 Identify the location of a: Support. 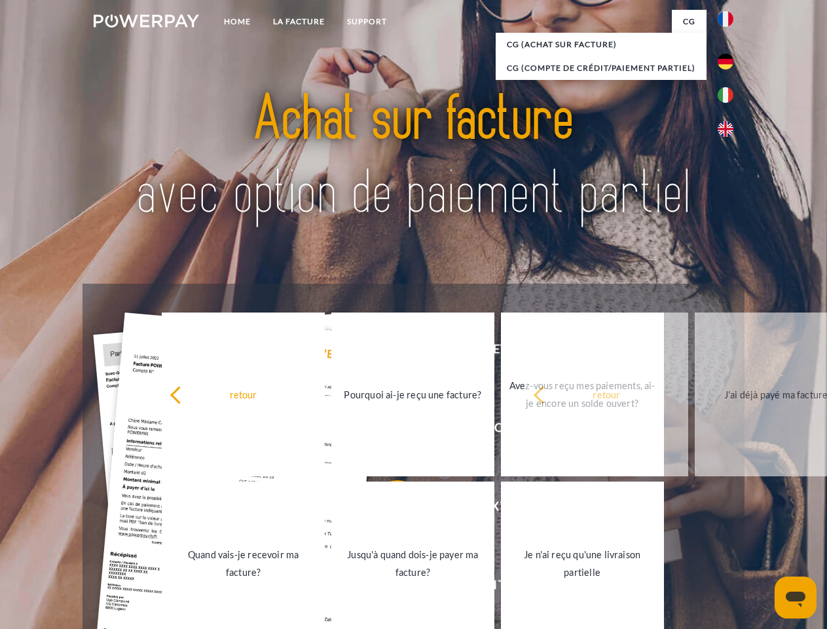
(367, 22).